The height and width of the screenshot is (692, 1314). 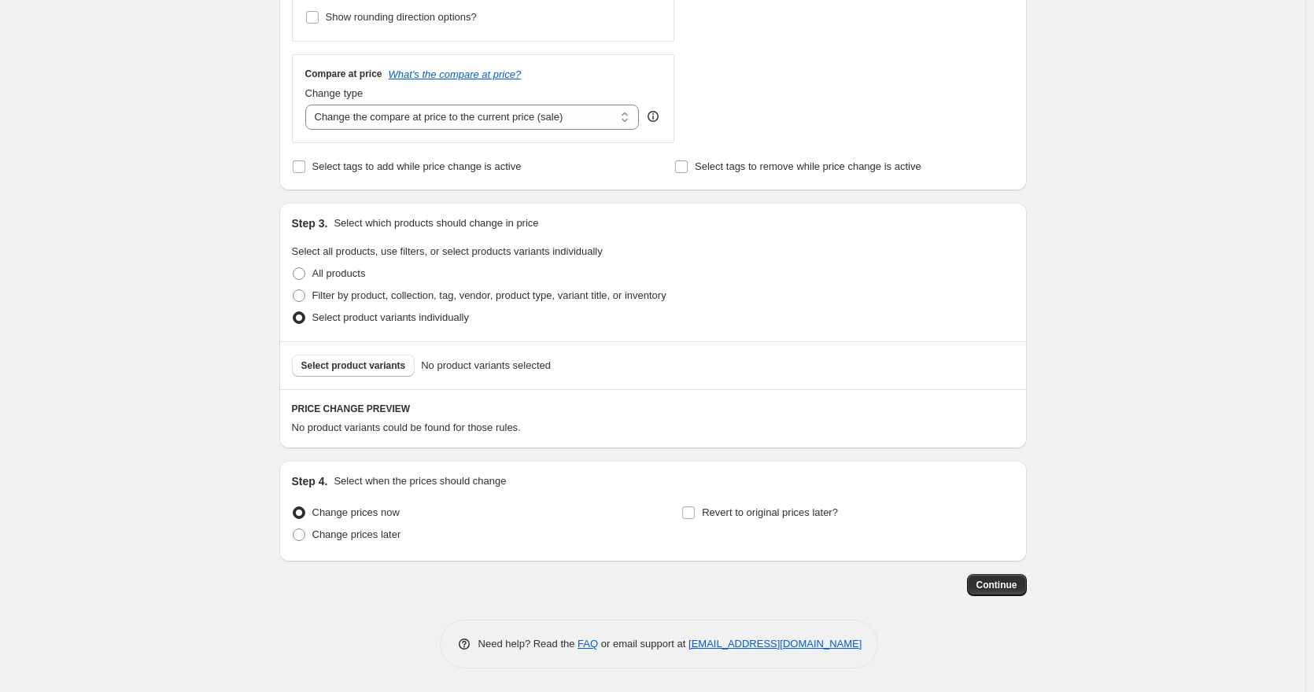 What do you see at coordinates (436, 223) in the screenshot?
I see `p: Select which products should change in price` at bounding box center [436, 223].